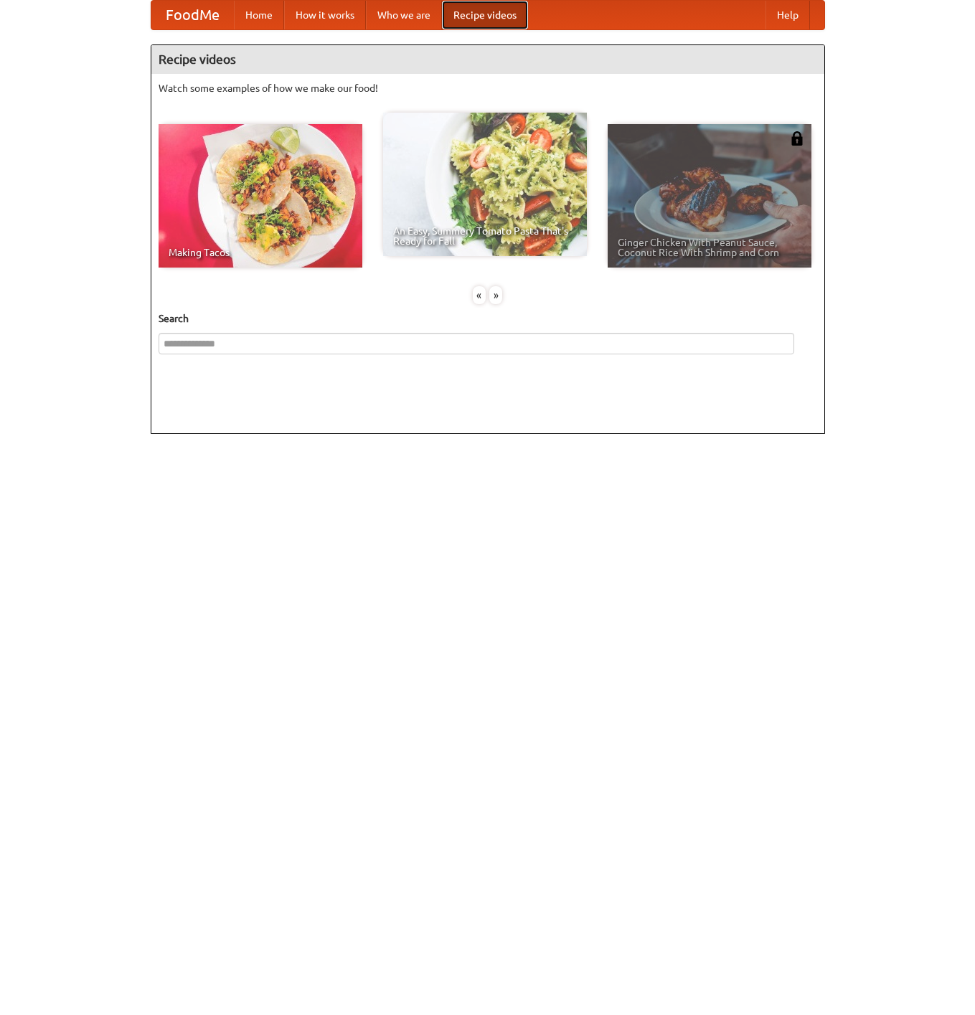 The height and width of the screenshot is (1015, 975). What do you see at coordinates (488, 319) in the screenshot?
I see `h5: Search` at bounding box center [488, 319].